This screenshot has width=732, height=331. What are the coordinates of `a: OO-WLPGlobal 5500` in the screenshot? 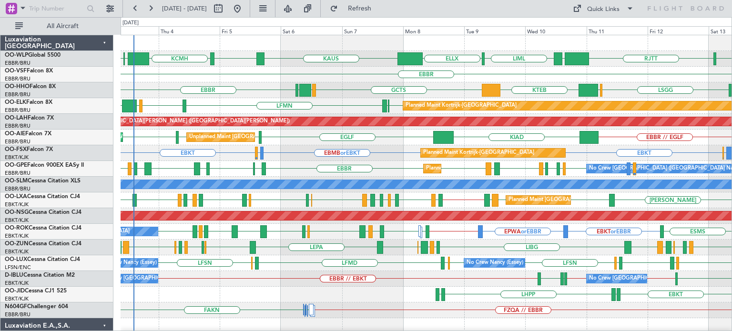 It's located at (32, 55).